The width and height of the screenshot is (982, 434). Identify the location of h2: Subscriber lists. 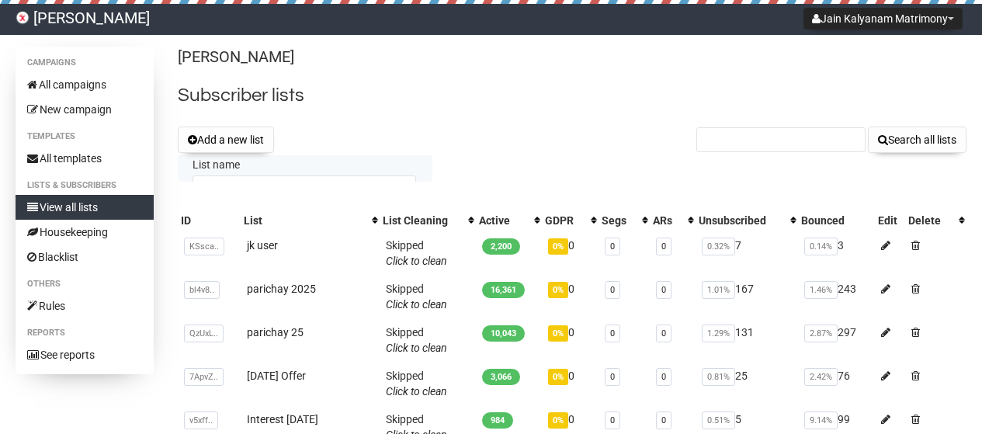
(572, 96).